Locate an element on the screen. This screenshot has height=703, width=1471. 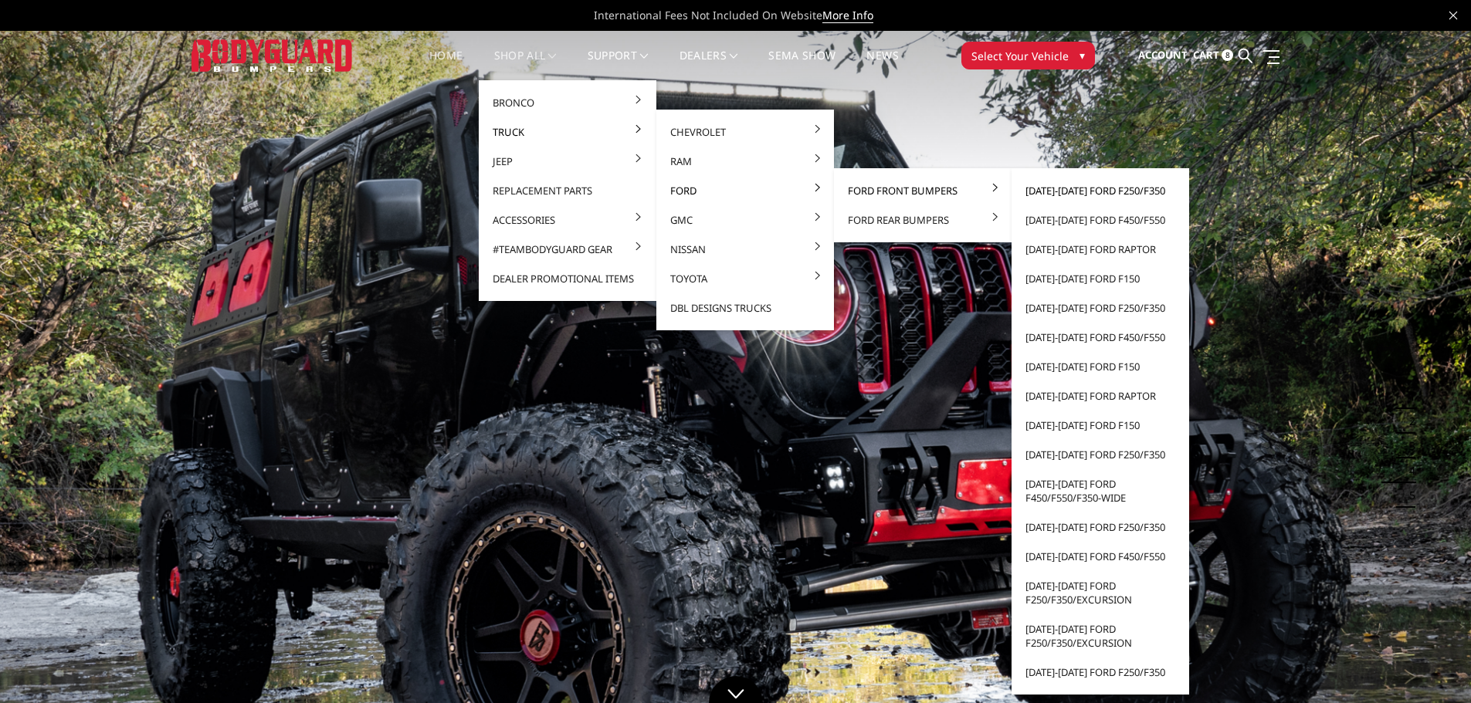
div: Chat Widget is located at coordinates (1432, 666).